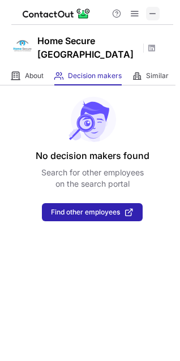  Describe the element at coordinates (92, 178) in the screenshot. I see `p: Search for other employees on the search portal` at that location.